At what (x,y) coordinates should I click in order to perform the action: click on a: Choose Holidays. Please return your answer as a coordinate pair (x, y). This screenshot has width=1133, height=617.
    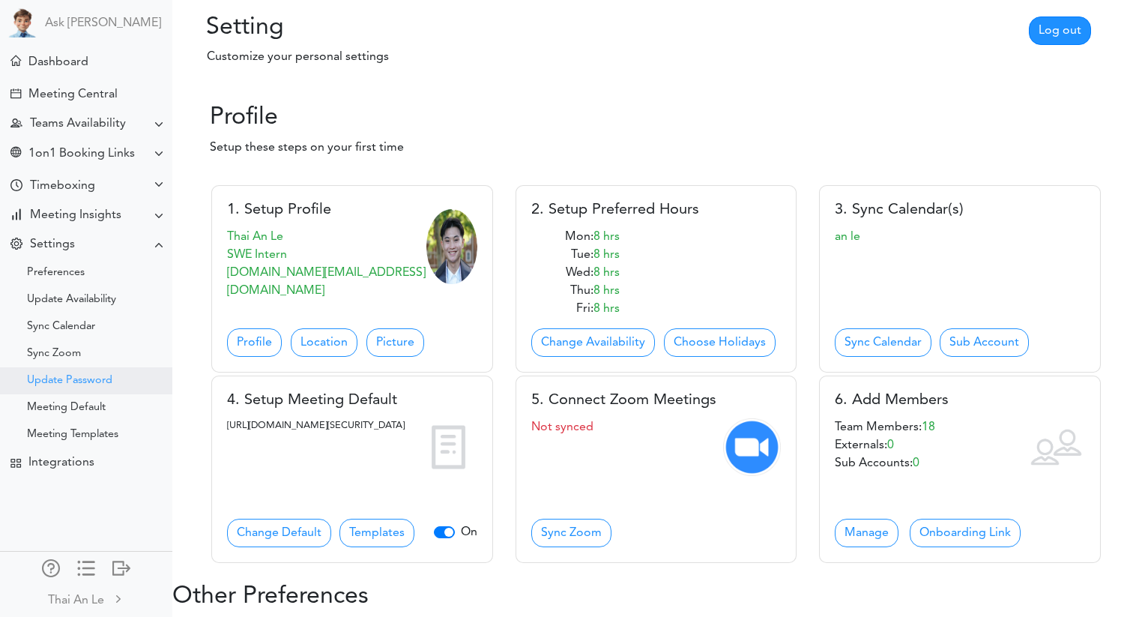
    Looking at the image, I should click on (719, 342).